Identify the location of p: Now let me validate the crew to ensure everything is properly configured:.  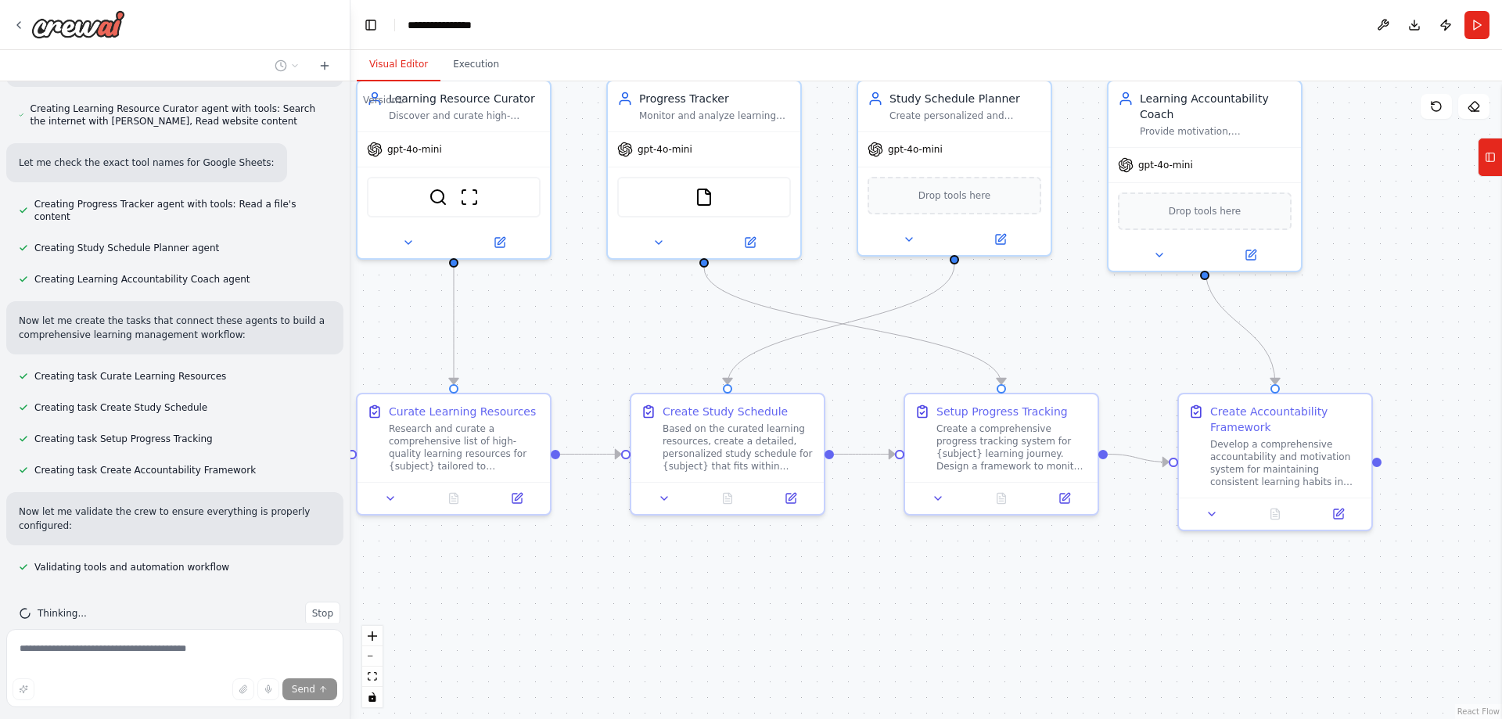
(174, 519).